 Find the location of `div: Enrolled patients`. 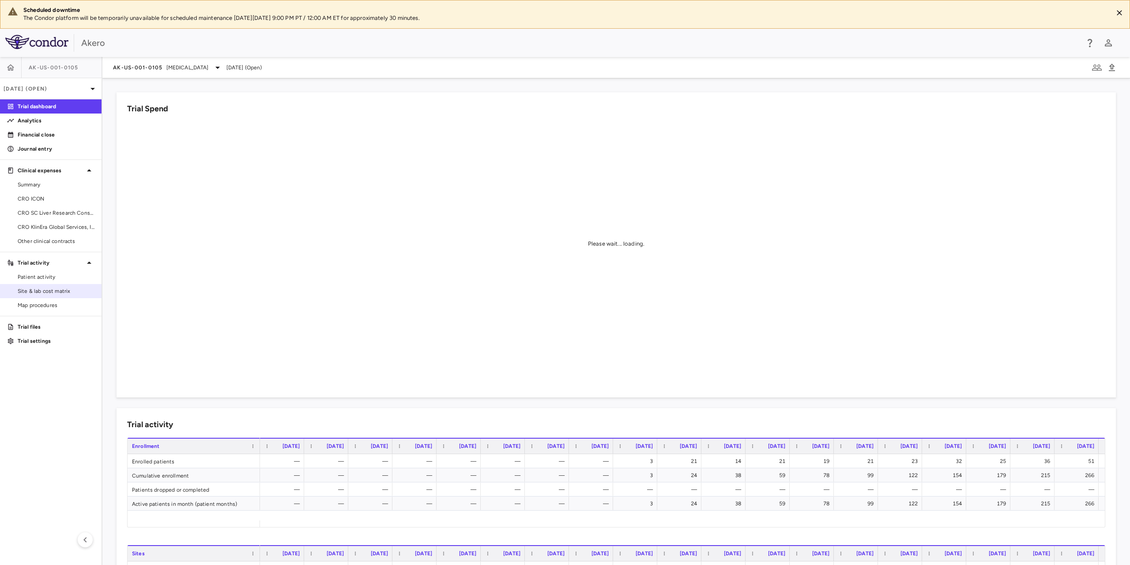

div: Enrolled patients is located at coordinates (194, 461).